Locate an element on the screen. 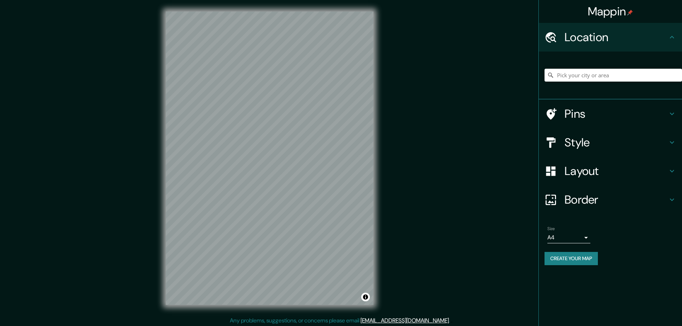  p: Any problems, suggestions, or concerns please email . is located at coordinates (340, 321).